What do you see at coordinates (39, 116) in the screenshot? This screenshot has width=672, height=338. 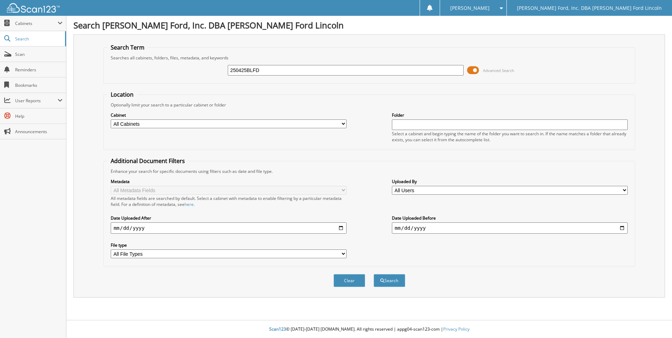 I see `span: Help` at bounding box center [39, 116].